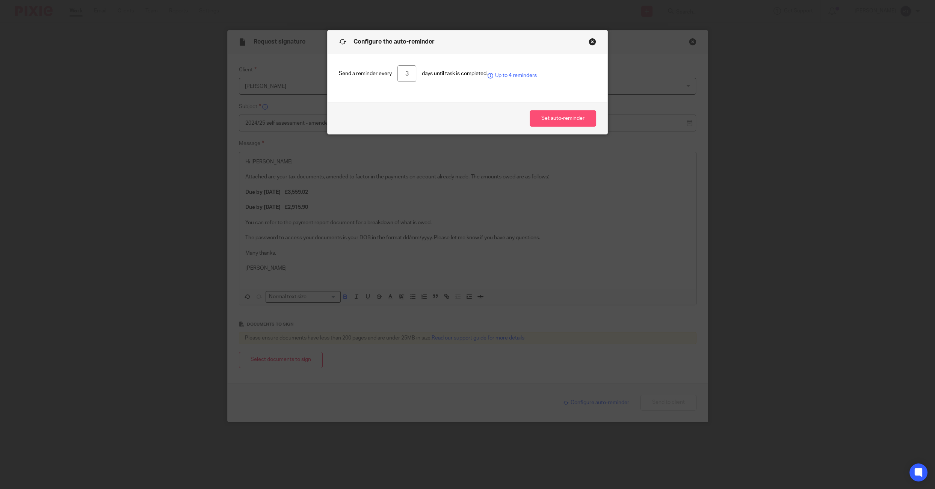 This screenshot has width=935, height=489. What do you see at coordinates (365, 74) in the screenshot?
I see `span: Send a reminder every` at bounding box center [365, 74].